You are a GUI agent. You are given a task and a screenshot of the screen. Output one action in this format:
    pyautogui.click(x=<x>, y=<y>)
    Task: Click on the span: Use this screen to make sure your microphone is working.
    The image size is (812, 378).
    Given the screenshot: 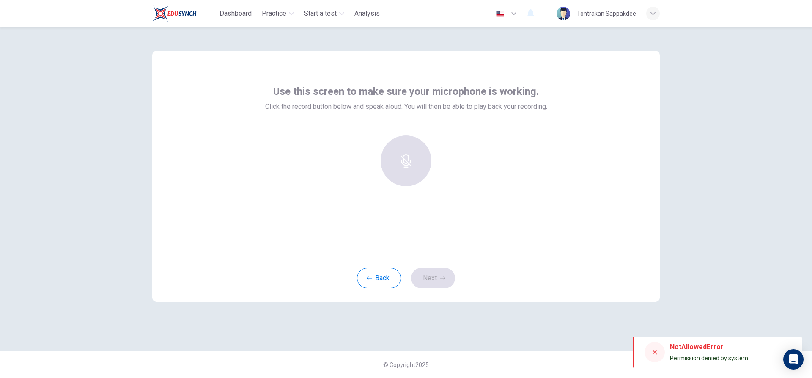 What is the action you would take?
    pyautogui.click(x=406, y=91)
    